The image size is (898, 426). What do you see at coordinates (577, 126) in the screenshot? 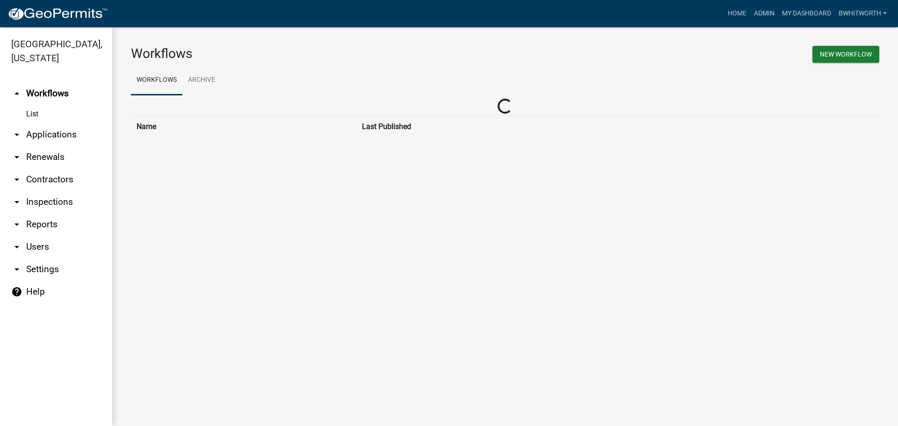
I see `th: Last Published` at bounding box center [577, 126].